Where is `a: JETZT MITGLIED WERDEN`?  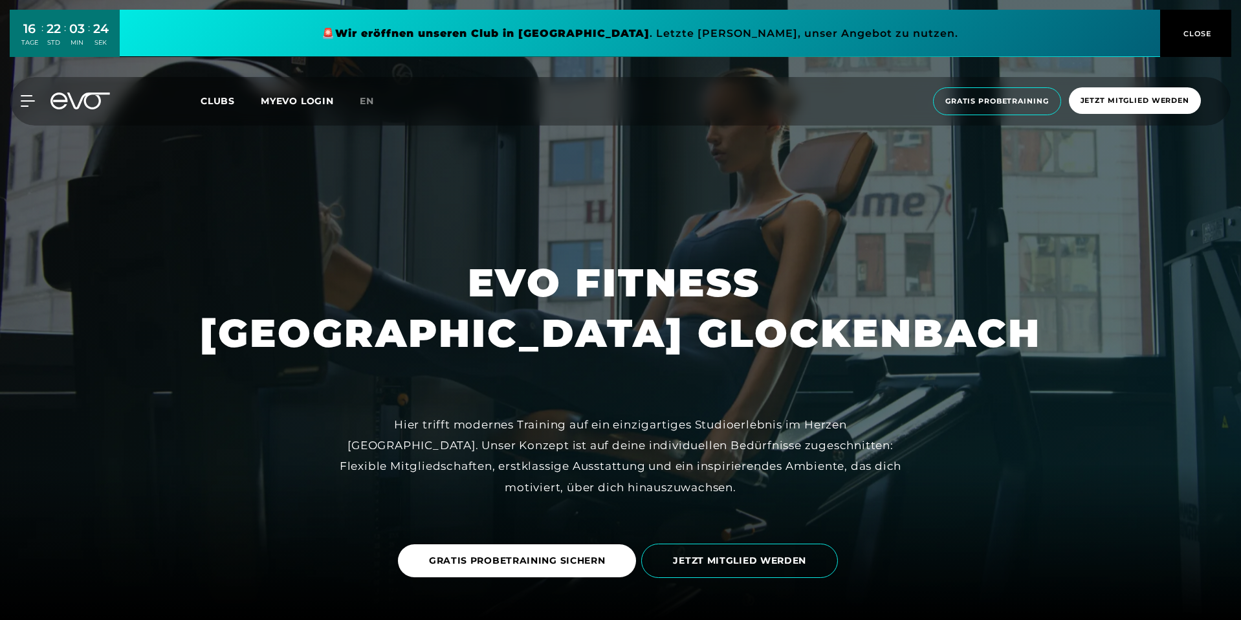
a: JETZT MITGLIED WERDEN is located at coordinates (742, 560).